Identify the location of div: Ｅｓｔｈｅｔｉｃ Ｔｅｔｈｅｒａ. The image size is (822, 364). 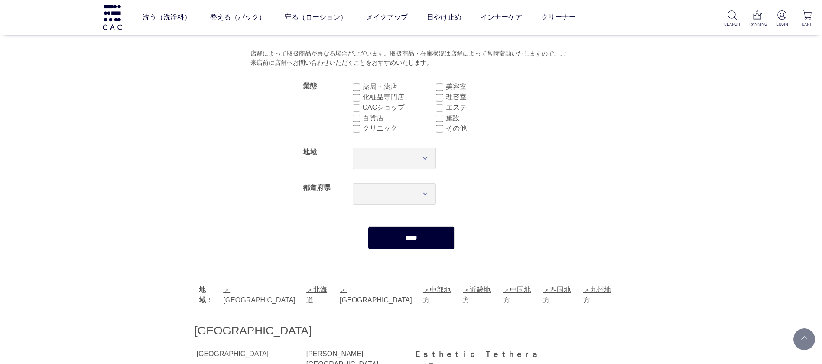
(511, 354).